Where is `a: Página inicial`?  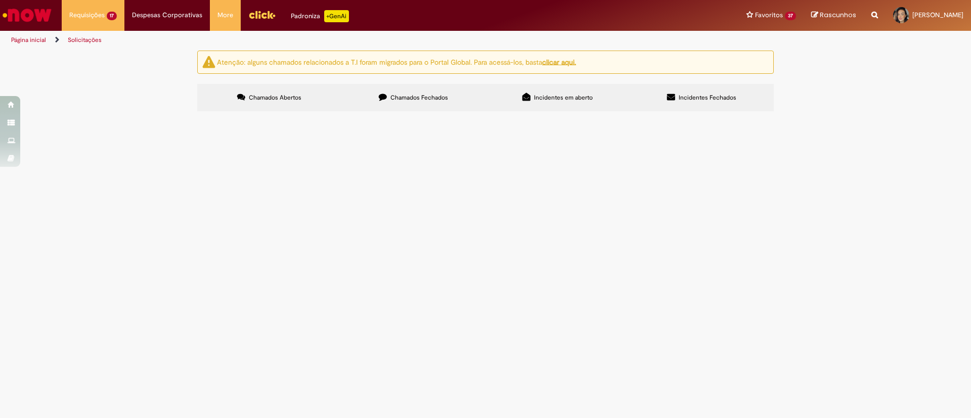
a: Página inicial is located at coordinates (28, 40).